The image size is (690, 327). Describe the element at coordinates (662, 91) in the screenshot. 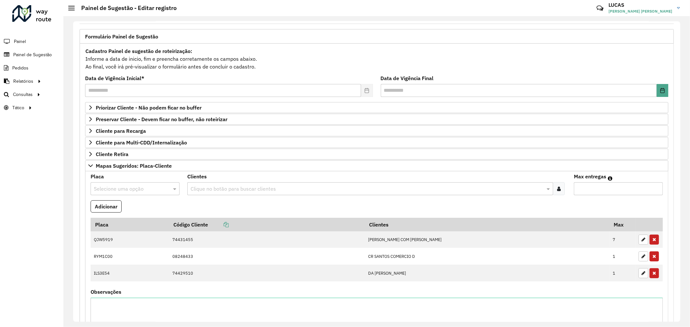

I see `button: Choose Date` at that location.